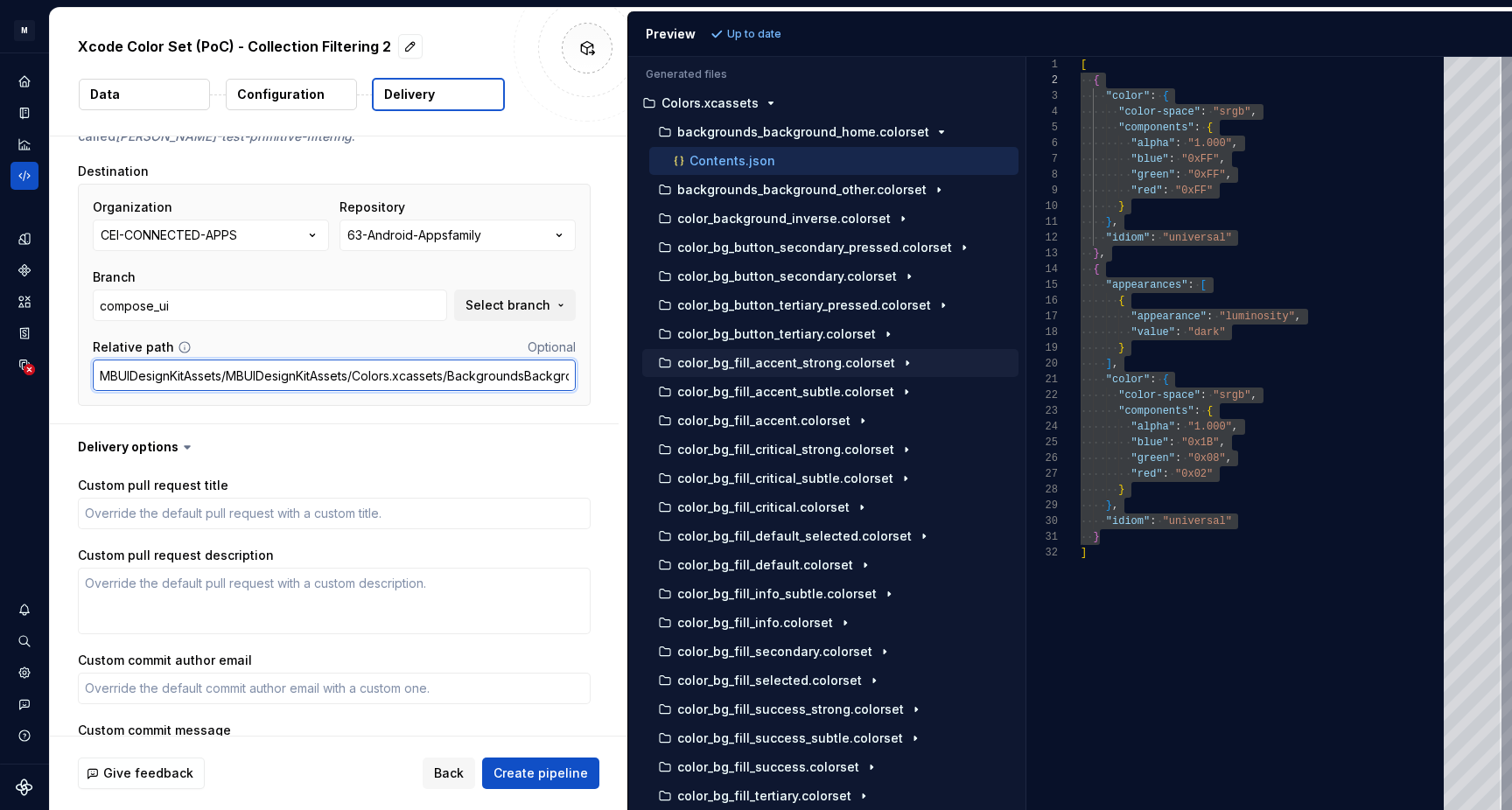 The image size is (1512, 810). I want to click on div: 27, so click(1042, 474).